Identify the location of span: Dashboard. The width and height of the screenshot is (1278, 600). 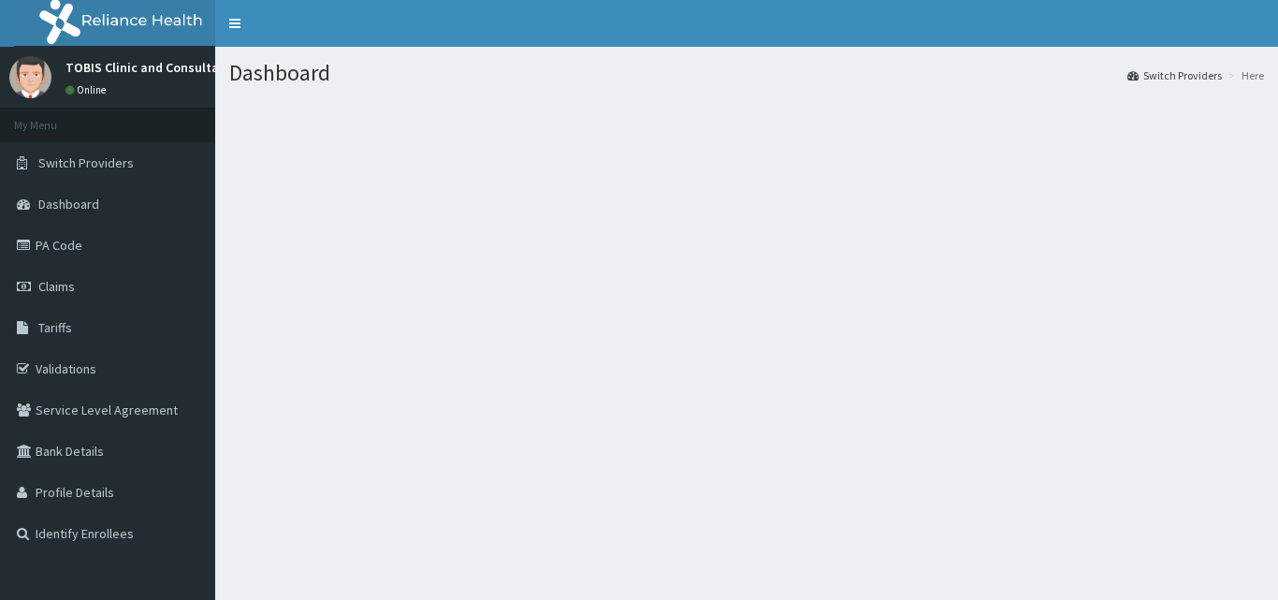
(68, 204).